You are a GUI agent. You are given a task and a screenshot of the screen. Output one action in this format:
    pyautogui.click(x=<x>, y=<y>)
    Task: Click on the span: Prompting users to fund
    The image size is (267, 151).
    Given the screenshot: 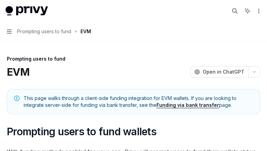 What is the action you would take?
    pyautogui.click(x=44, y=31)
    